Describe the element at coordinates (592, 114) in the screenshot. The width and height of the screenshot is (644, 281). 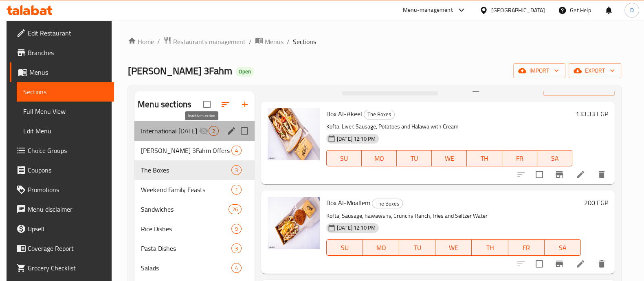
I see `h6: 133.33 EGP` at that location.